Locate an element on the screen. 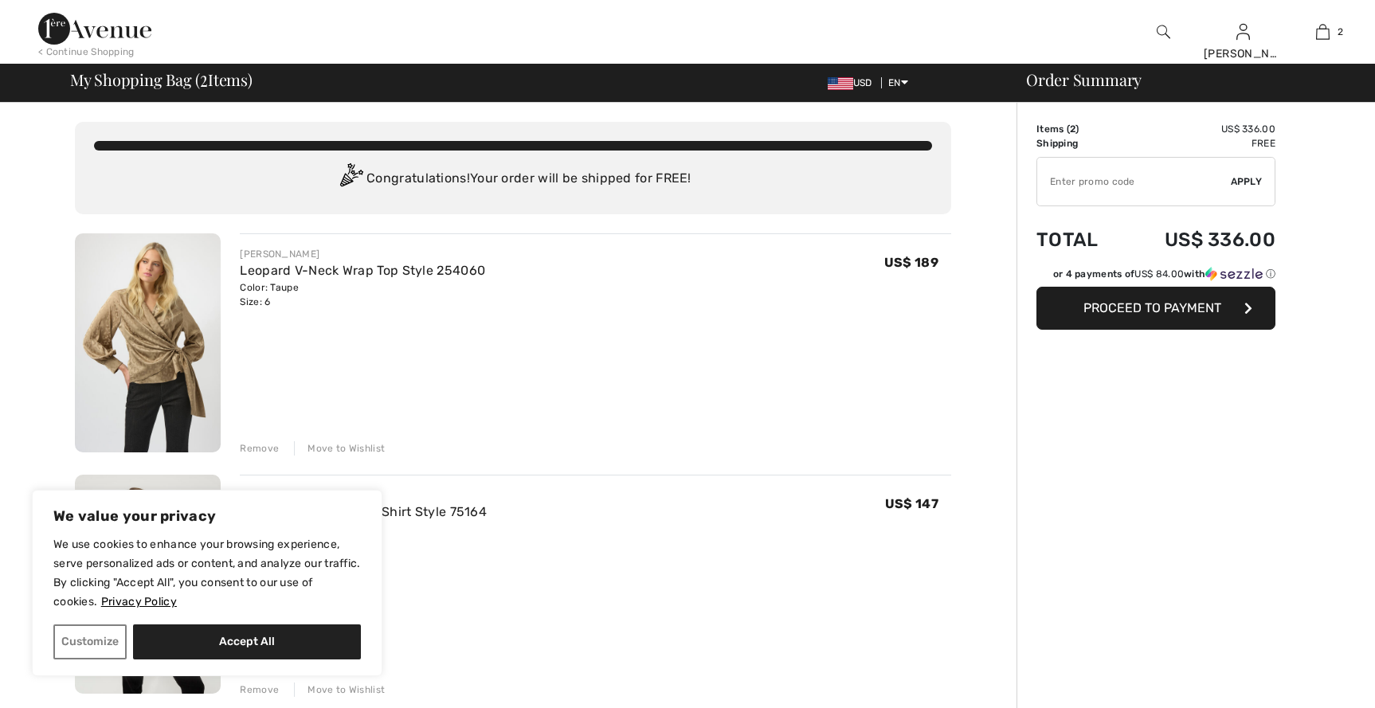  button: Customize is located at coordinates (90, 642).